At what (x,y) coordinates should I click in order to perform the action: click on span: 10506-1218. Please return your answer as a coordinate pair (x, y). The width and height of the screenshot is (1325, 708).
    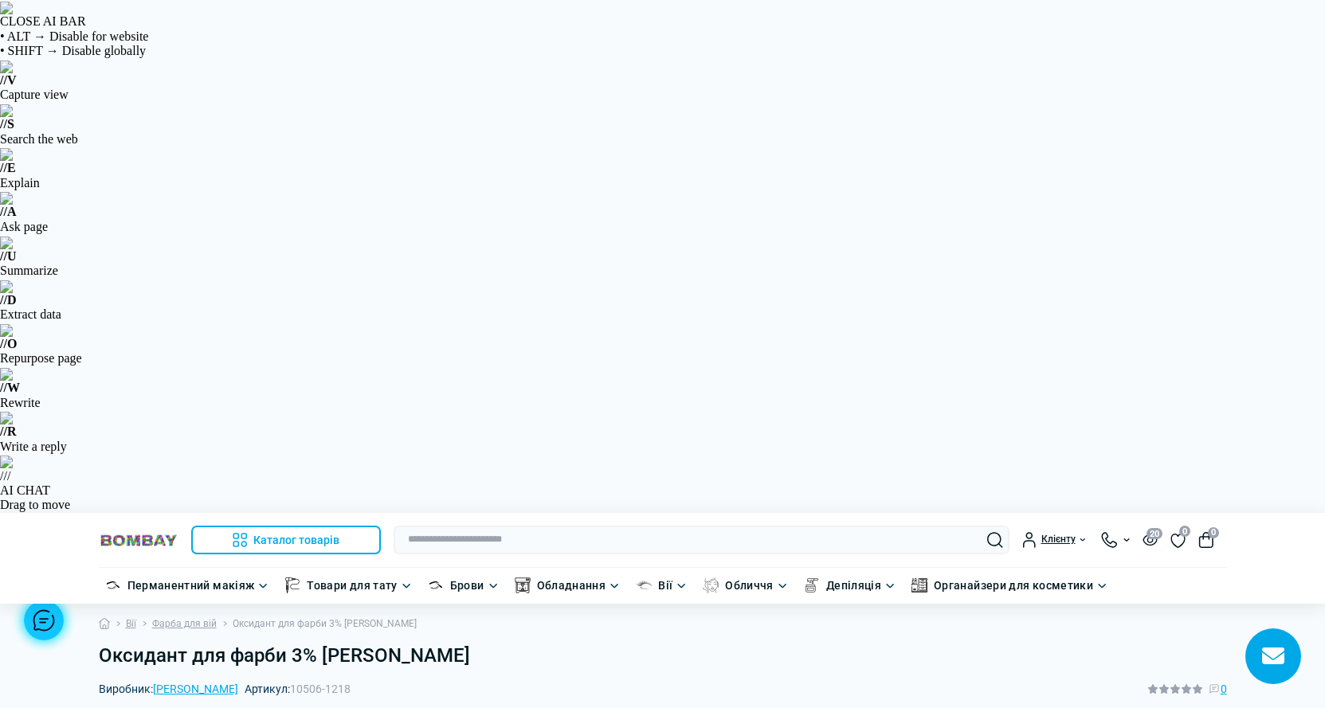
    Looking at the image, I should click on (320, 689).